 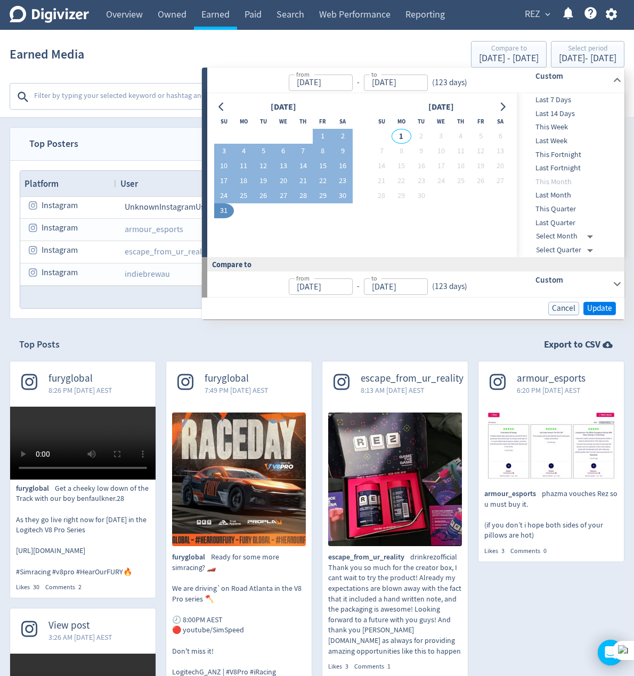 What do you see at coordinates (569, 100) in the screenshot?
I see `div: Last 7 Days` at bounding box center [569, 100].